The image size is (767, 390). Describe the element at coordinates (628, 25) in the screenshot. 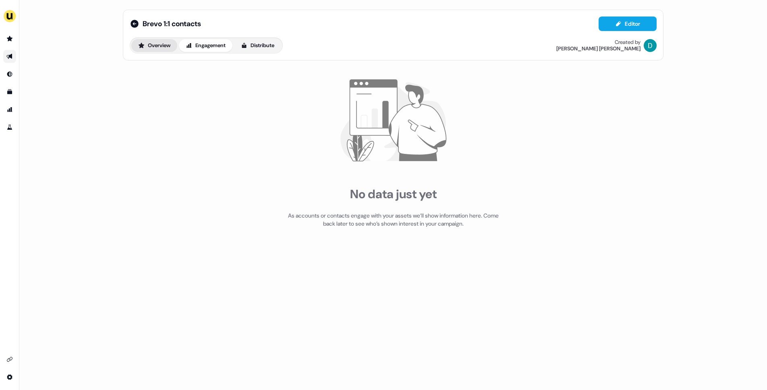

I see `a: Editor` at that location.